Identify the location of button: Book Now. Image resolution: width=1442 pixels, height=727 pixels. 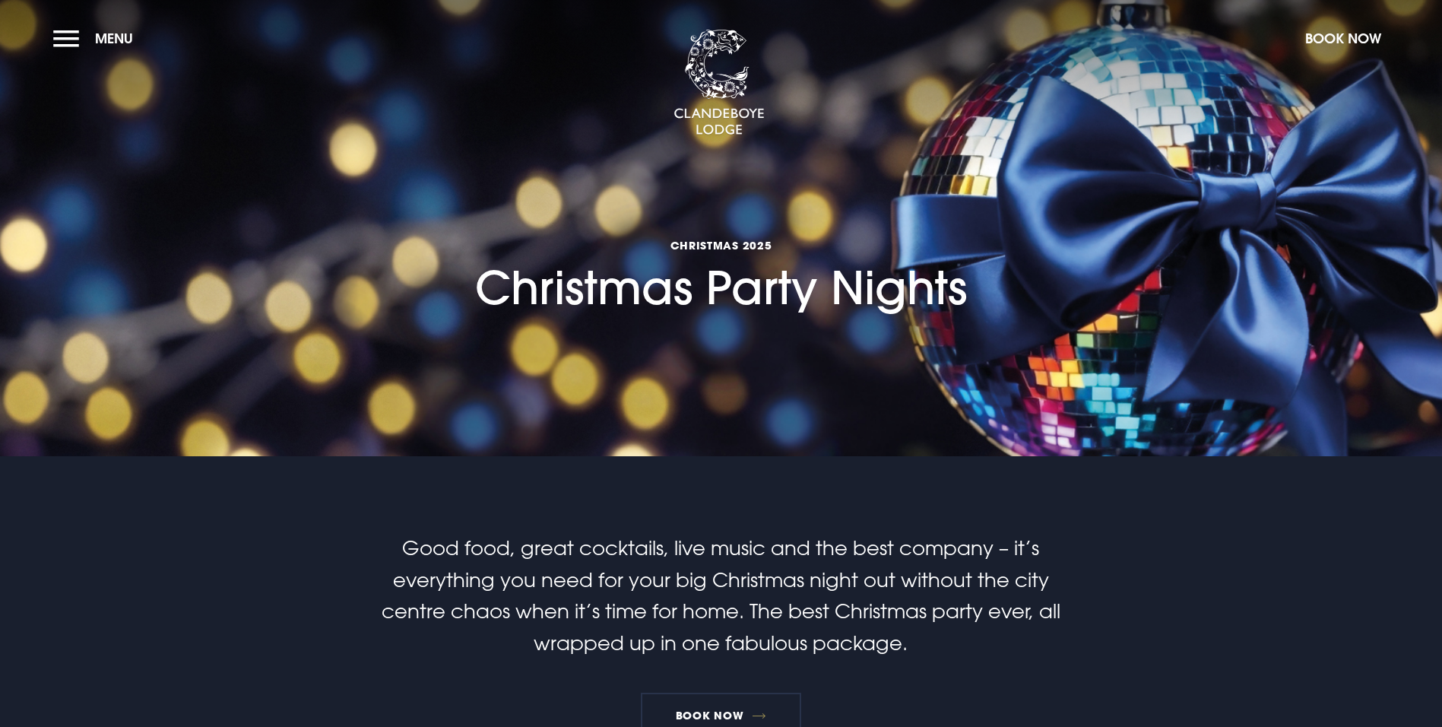
(1343, 38).